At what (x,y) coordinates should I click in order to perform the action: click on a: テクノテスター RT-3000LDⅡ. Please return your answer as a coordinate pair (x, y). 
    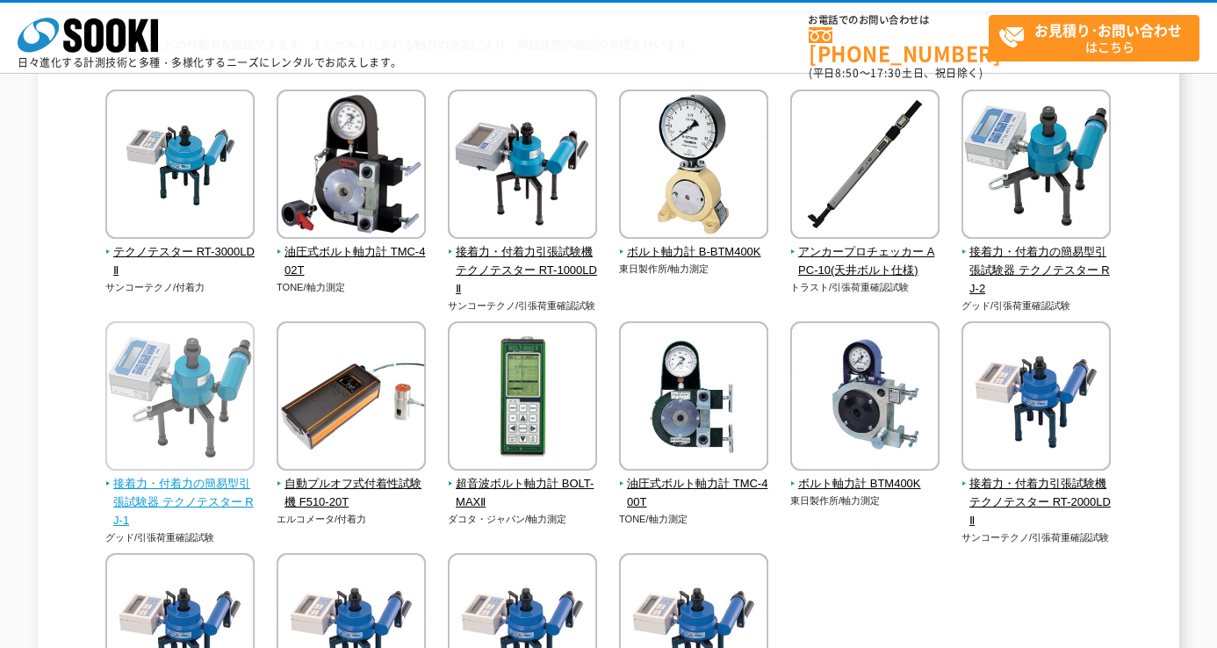
    Looking at the image, I should click on (180, 253).